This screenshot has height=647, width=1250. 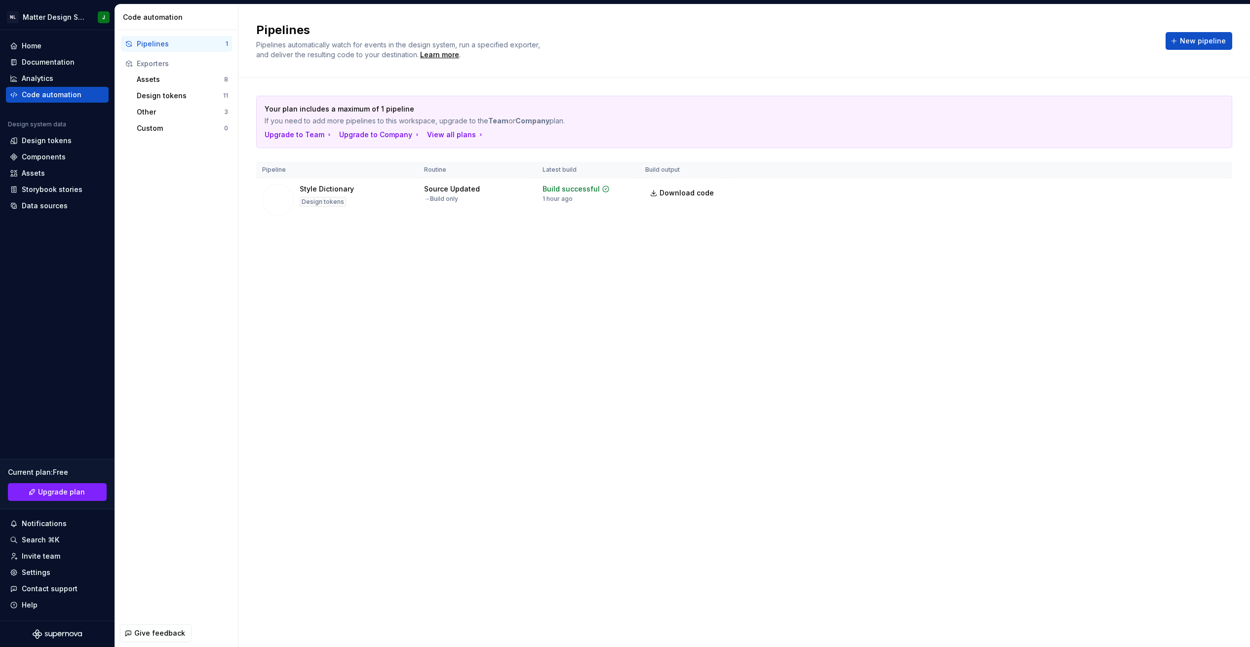 What do you see at coordinates (54, 17) in the screenshot?
I see `div: Matter Design System` at bounding box center [54, 17].